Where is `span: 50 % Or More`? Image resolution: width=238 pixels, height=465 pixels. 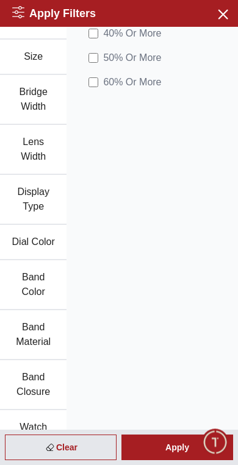 span: 50 % Or More is located at coordinates (132, 58).